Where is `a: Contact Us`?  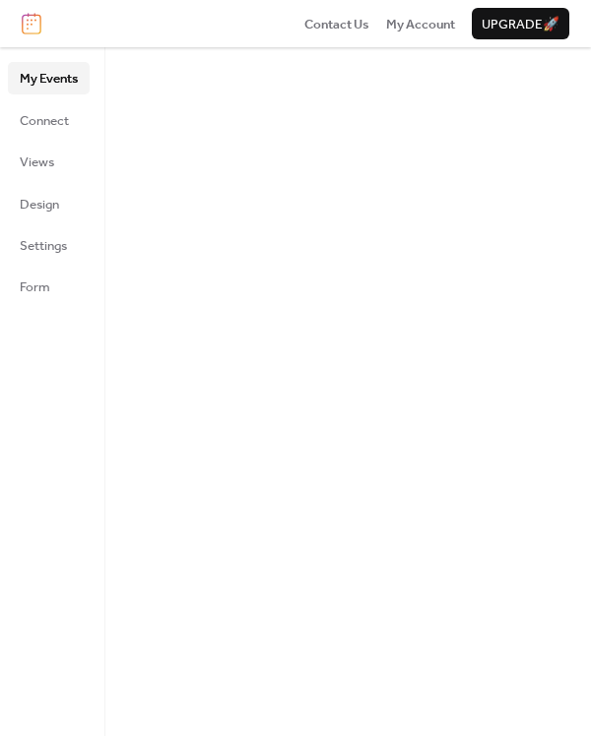
a: Contact Us is located at coordinates (337, 24).